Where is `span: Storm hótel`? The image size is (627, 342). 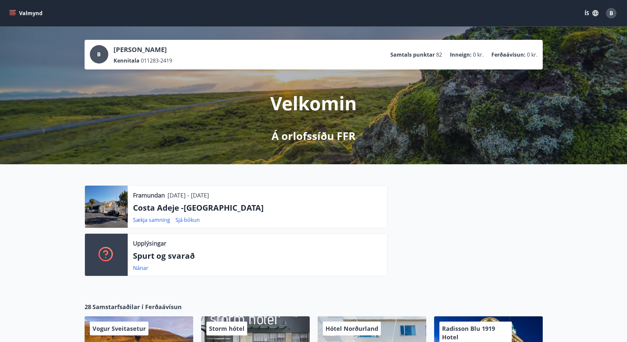 span: Storm hótel is located at coordinates (227, 328).